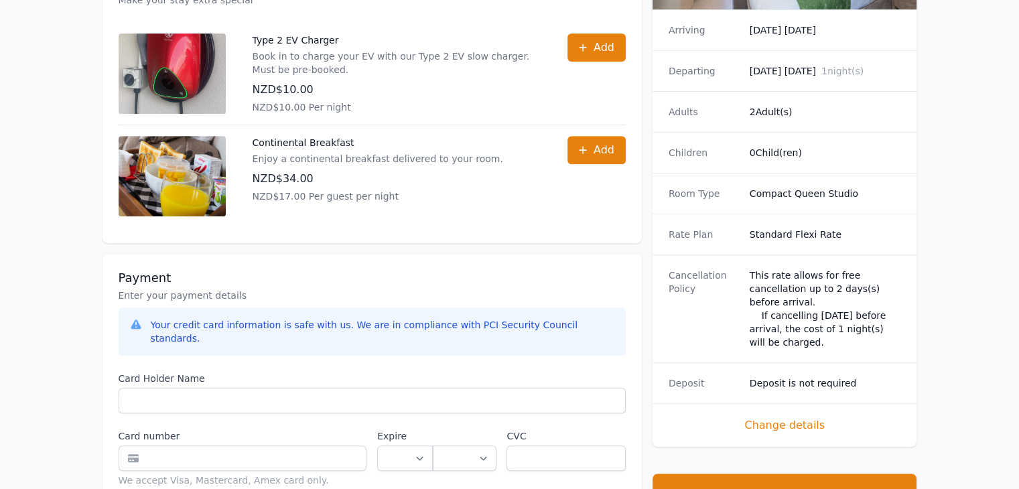 The height and width of the screenshot is (489, 1019). What do you see at coordinates (704, 235) in the screenshot?
I see `dt: Rate Plan` at bounding box center [704, 235].